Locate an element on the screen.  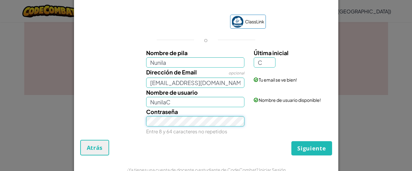
button: Atrás is located at coordinates (95, 147).